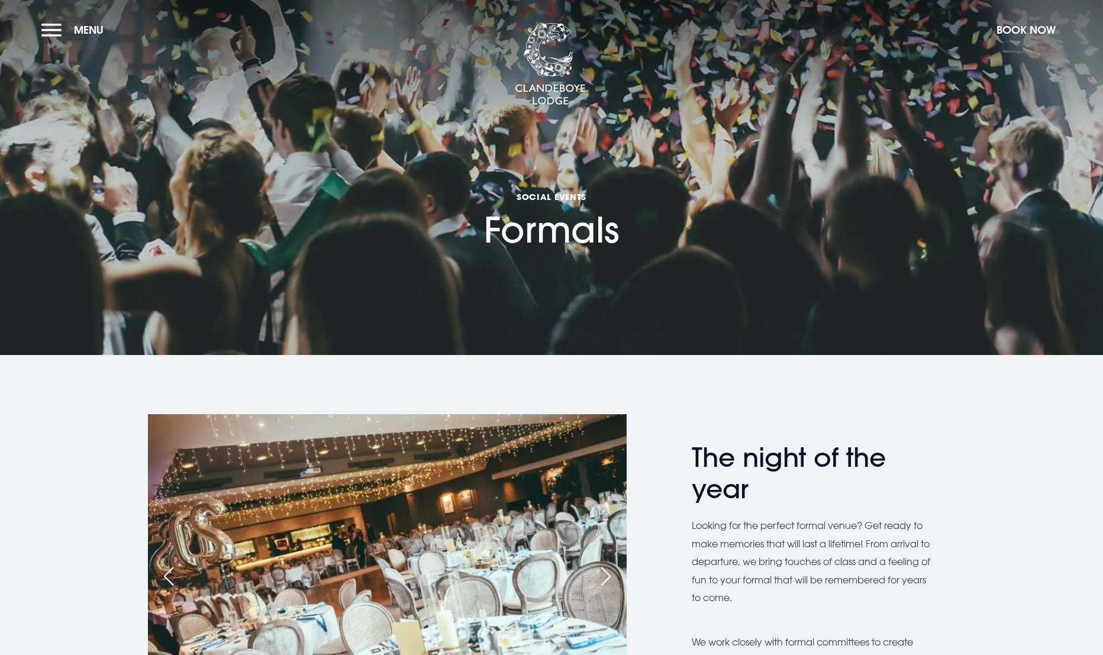  I want to click on h2: The night of the year, so click(807, 473).